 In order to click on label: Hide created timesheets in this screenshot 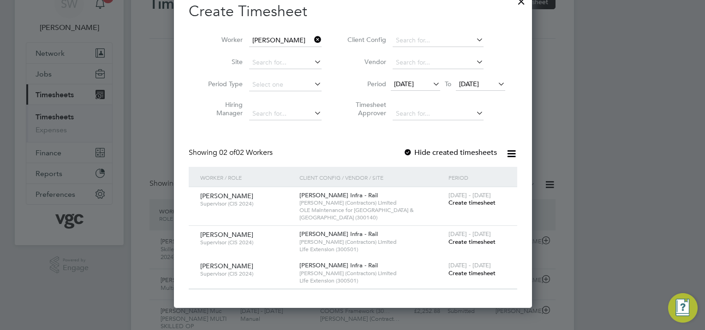, I will do `click(450, 153)`.